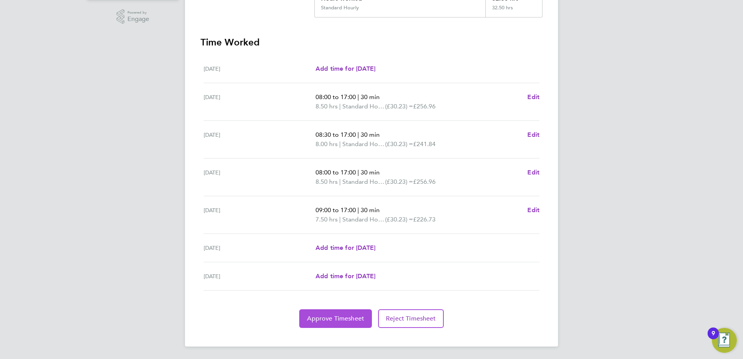 The height and width of the screenshot is (359, 743). What do you see at coordinates (327, 144) in the screenshot?
I see `span: 8.00 hrs` at bounding box center [327, 144].